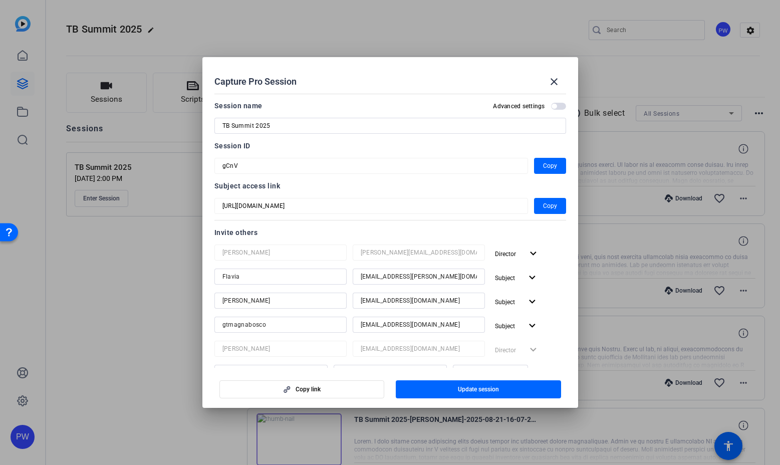 The image size is (780, 465). I want to click on input: Enter Session Name, so click(390, 126).